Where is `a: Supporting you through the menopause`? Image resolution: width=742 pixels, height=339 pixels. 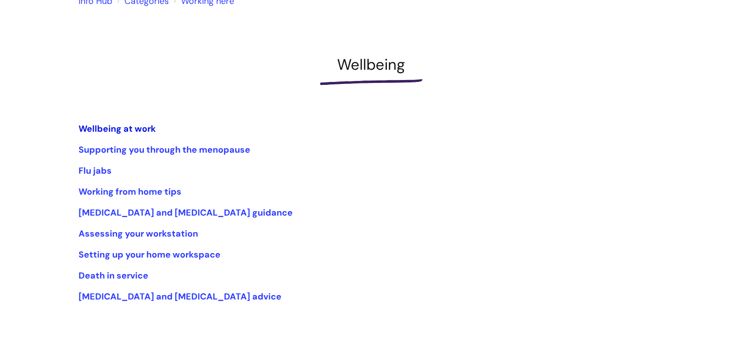 a: Supporting you through the menopause is located at coordinates (164, 150).